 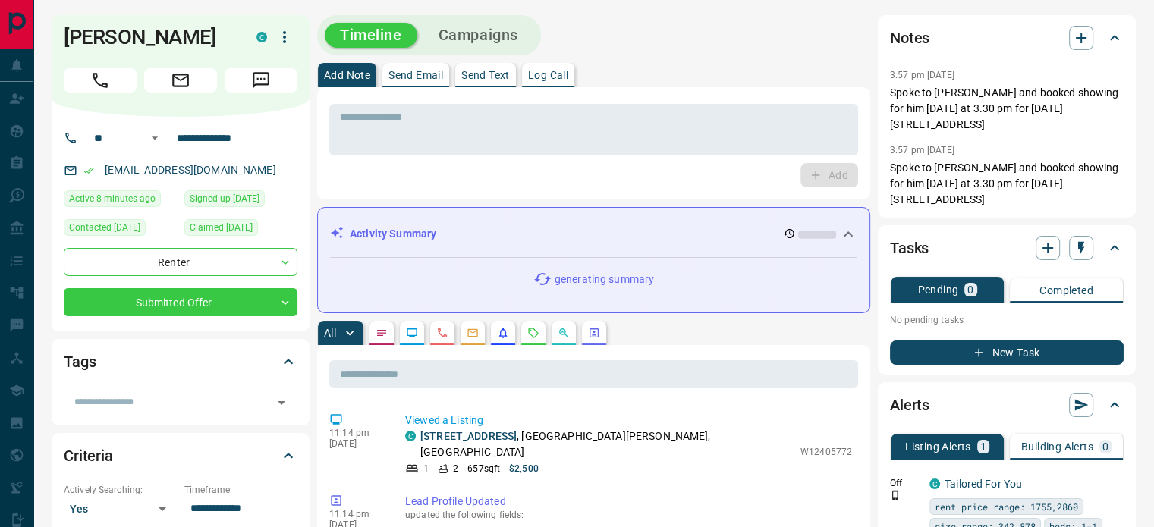 What do you see at coordinates (593, 234) in the screenshot?
I see `div: Activity Summary` at bounding box center [593, 234].